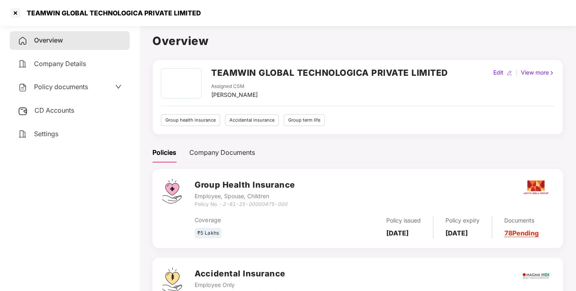  I want to click on span: CD Accounts, so click(54, 110).